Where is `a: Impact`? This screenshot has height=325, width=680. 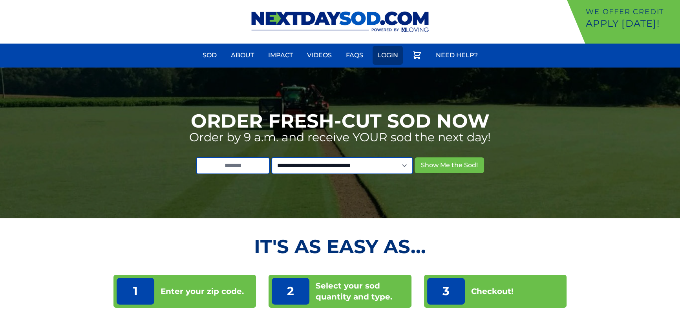
a: Impact is located at coordinates (280, 55).